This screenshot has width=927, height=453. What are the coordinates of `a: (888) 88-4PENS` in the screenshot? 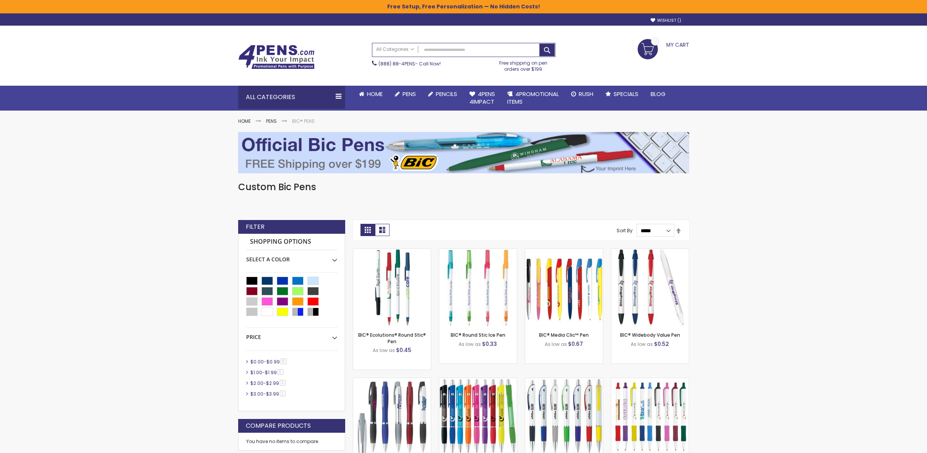 It's located at (397, 63).